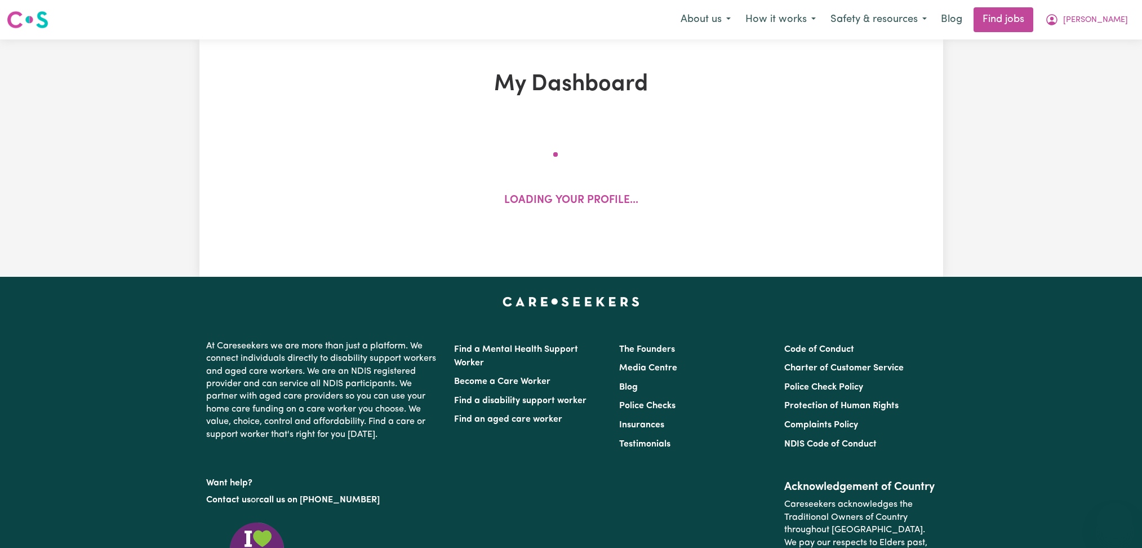  Describe the element at coordinates (647, 406) in the screenshot. I see `a: Police Checks` at that location.